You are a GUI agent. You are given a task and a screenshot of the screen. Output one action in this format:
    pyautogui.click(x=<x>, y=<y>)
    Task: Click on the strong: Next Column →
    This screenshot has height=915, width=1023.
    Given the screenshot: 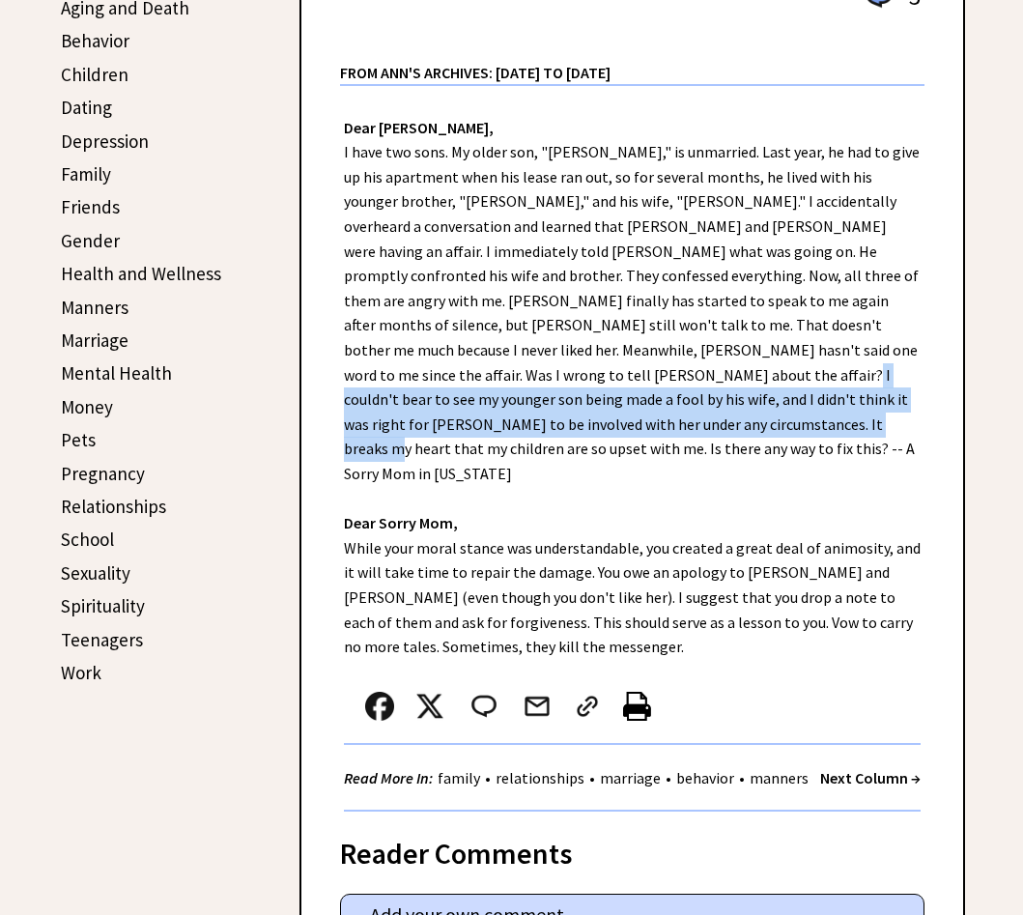 What is the action you would take?
    pyautogui.click(x=870, y=778)
    